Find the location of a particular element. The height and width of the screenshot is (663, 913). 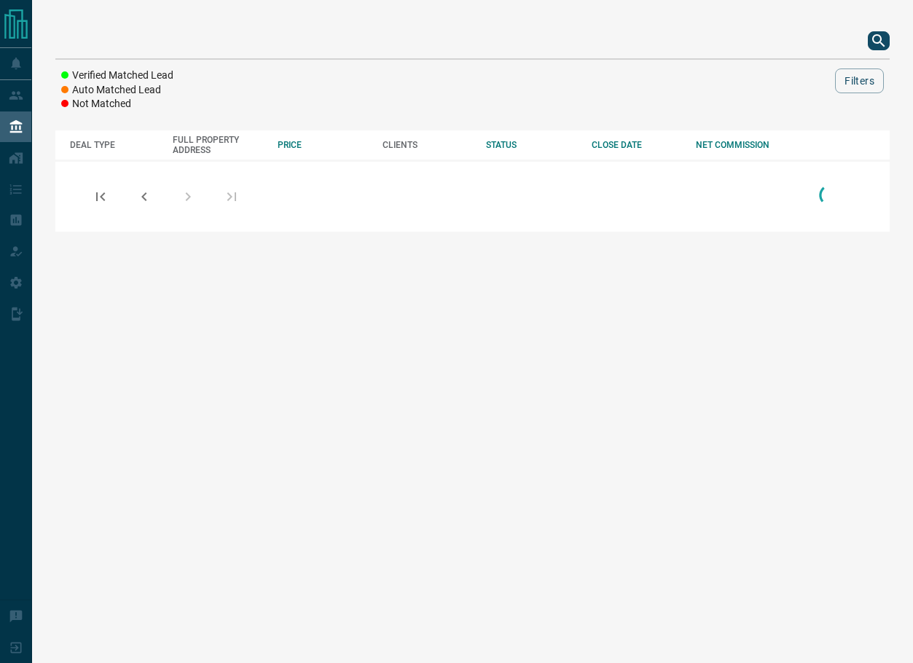

div: FULL PROPERTY ADDRESS is located at coordinates (218, 145).